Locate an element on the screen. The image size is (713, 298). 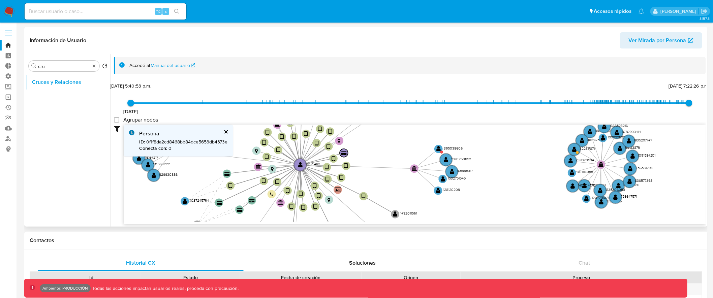
text: 570981180 is located at coordinates (597, 185).